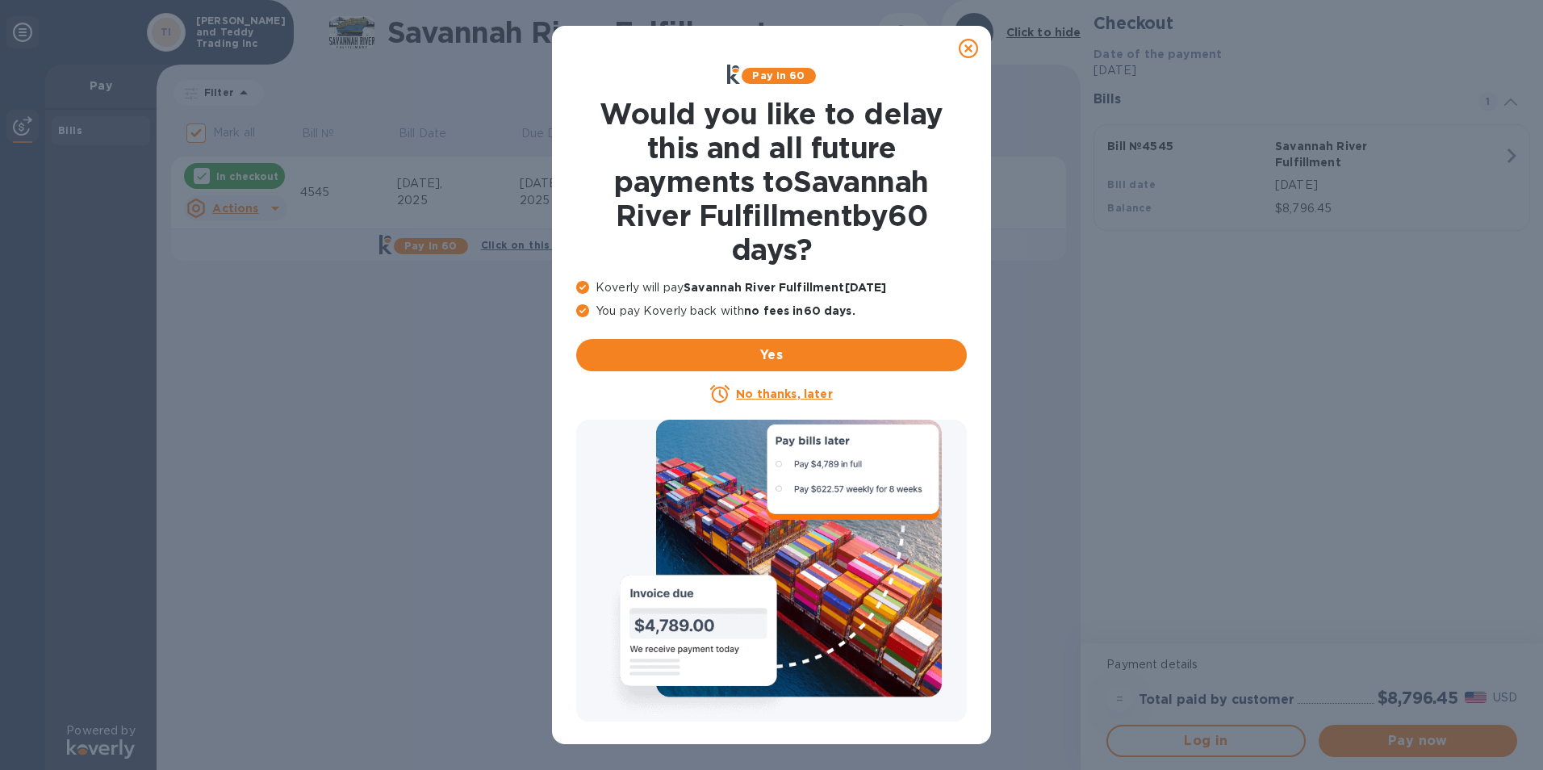 This screenshot has width=1543, height=770. What do you see at coordinates (772, 355) in the screenshot?
I see `span: Yes` at bounding box center [772, 355].